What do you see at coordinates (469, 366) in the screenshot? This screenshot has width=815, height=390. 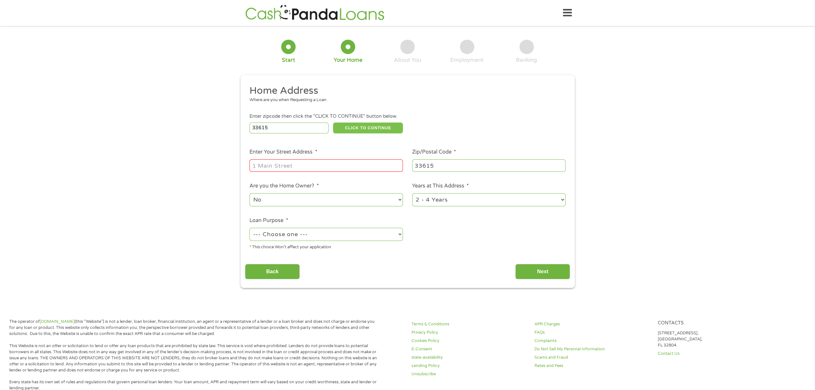 I see `a: Lending Policy` at bounding box center [469, 366].